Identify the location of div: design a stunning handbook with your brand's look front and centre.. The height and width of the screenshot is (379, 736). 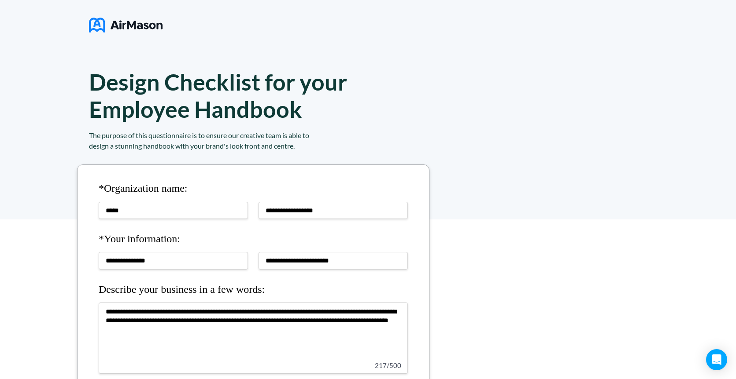
(269, 146).